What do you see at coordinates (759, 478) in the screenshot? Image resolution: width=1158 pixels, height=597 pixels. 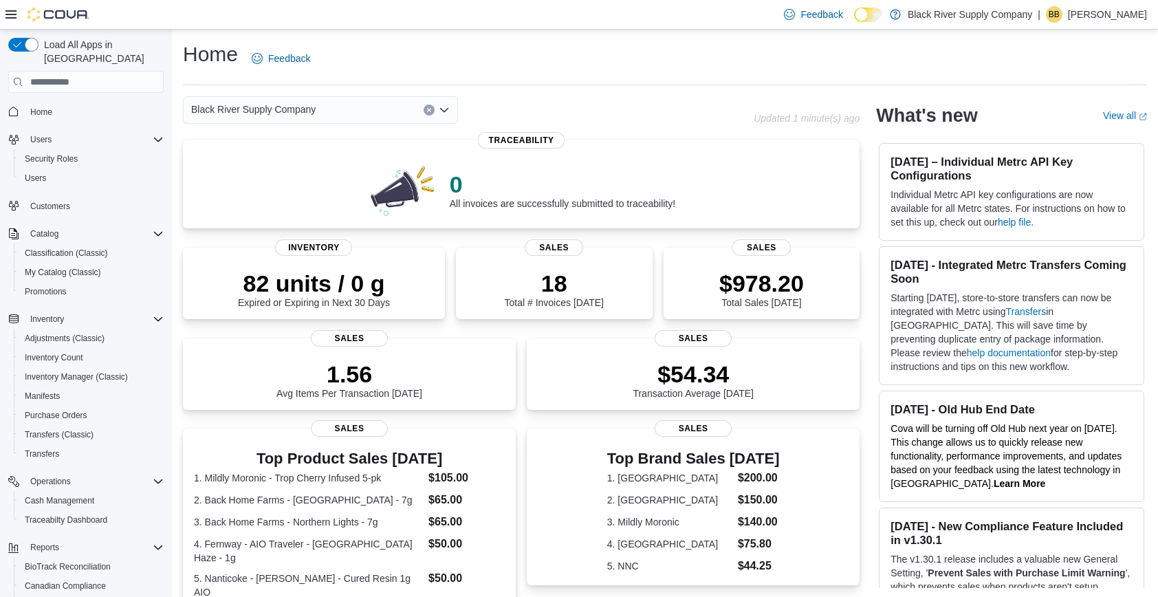 I see `dd: $200.00` at bounding box center [759, 478].